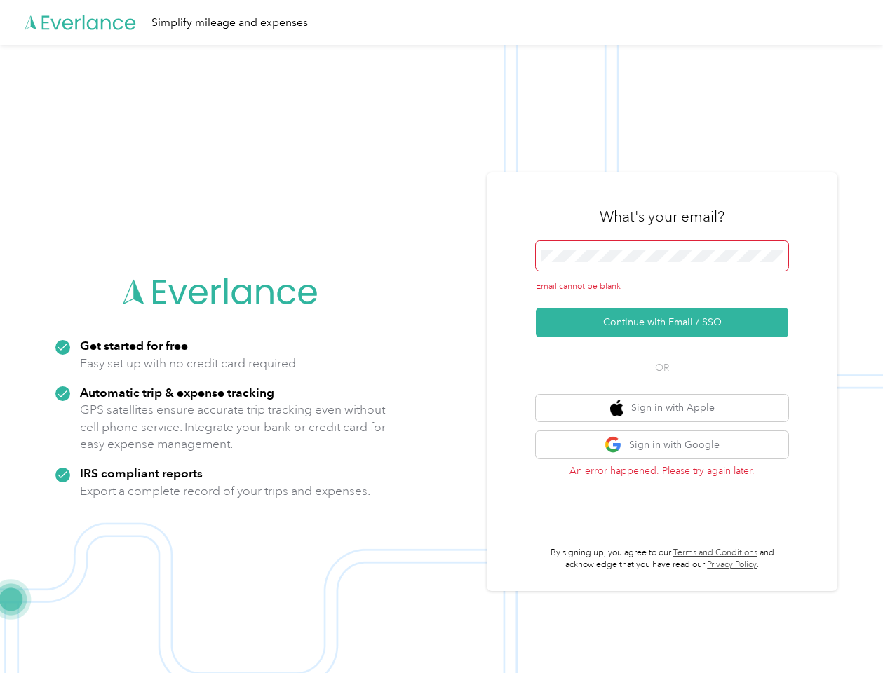 Image resolution: width=890 pixels, height=673 pixels. Describe the element at coordinates (662, 445) in the screenshot. I see `button: google logoSign in with Google` at that location.